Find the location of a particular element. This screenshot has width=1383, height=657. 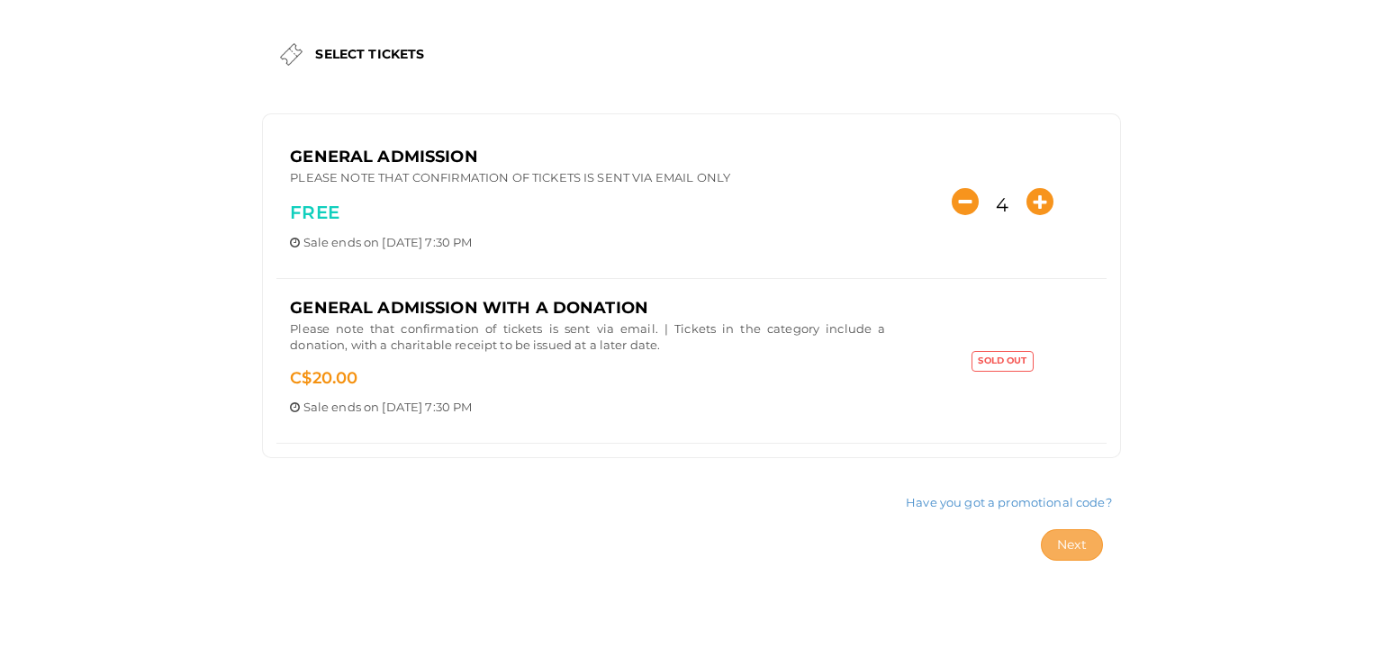

label: SELECT TICKETS is located at coordinates (369, 54).